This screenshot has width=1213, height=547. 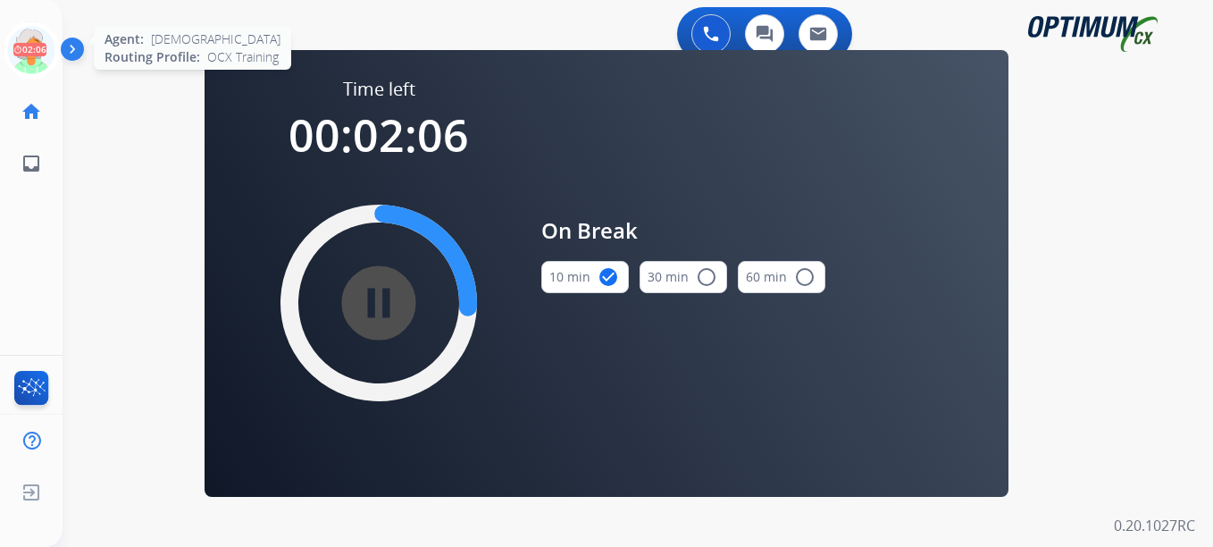 I want to click on span: OCX Training, so click(x=243, y=57).